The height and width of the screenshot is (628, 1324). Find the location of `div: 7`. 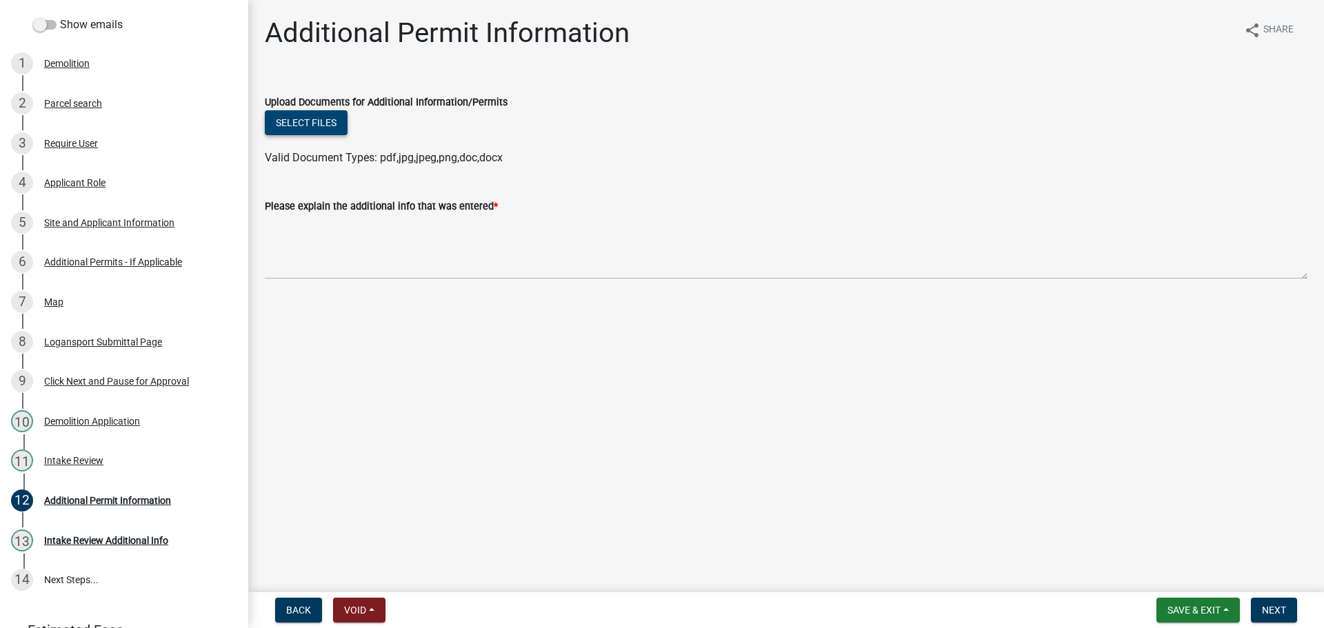

div: 7 is located at coordinates (22, 302).